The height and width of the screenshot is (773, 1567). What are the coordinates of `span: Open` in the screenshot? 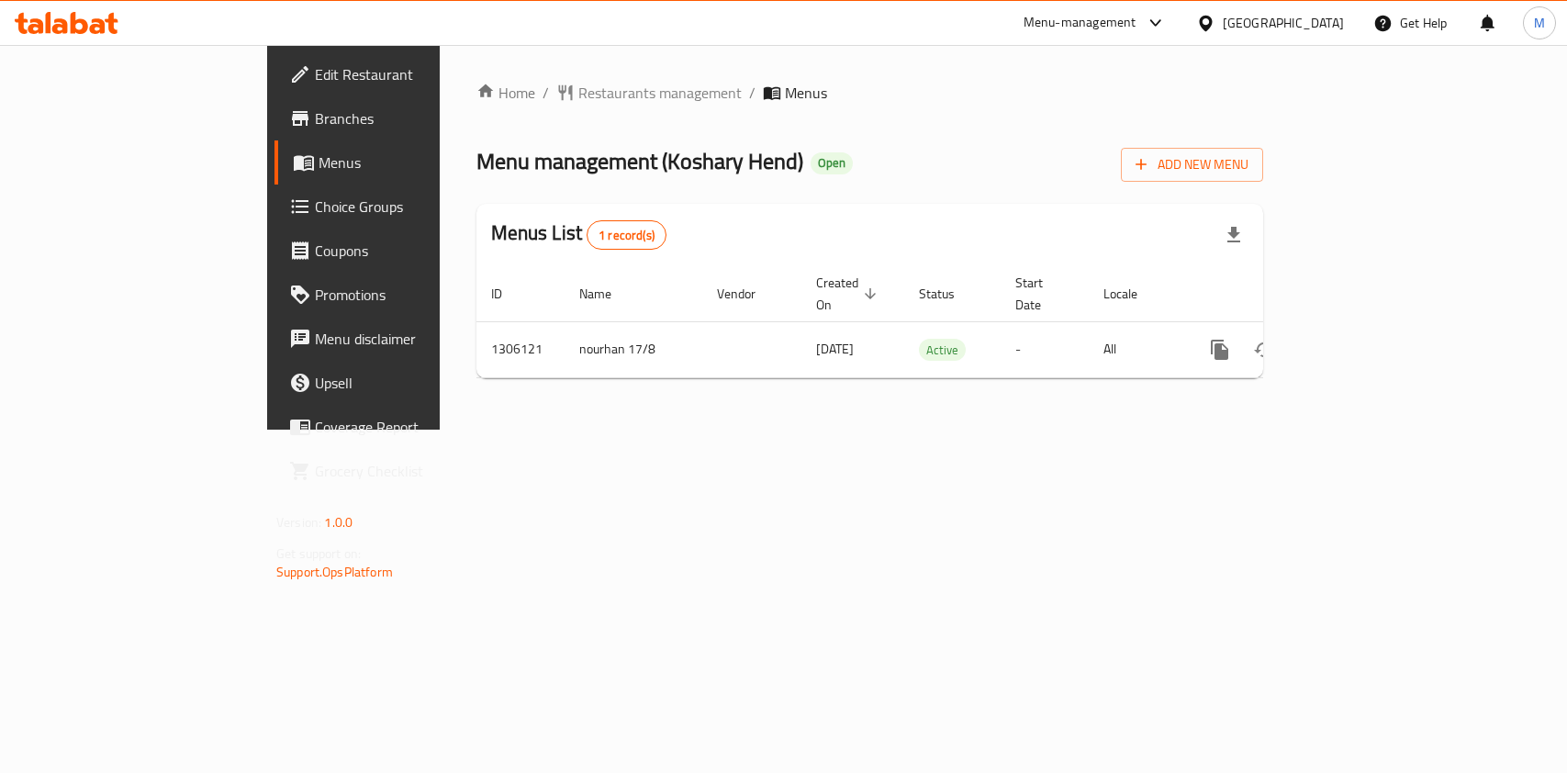 It's located at (832, 162).